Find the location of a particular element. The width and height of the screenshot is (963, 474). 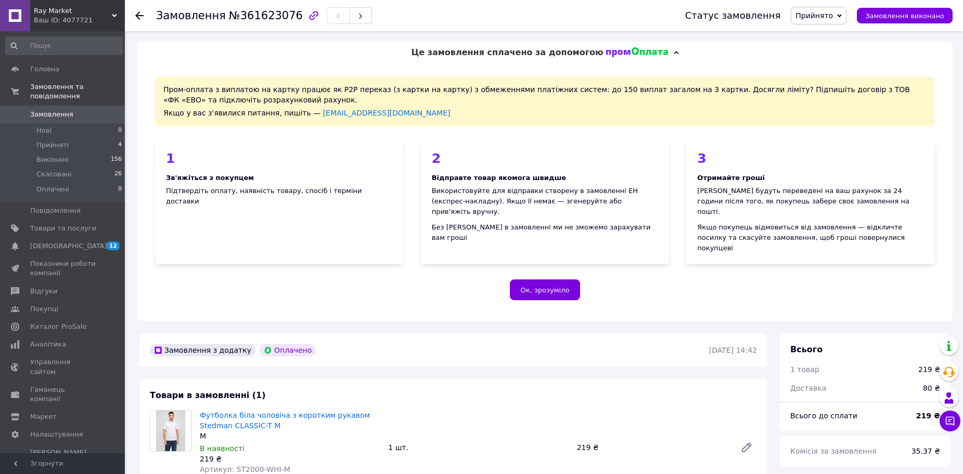

span: Це замовлення сплачено за допомогою is located at coordinates (507, 52).